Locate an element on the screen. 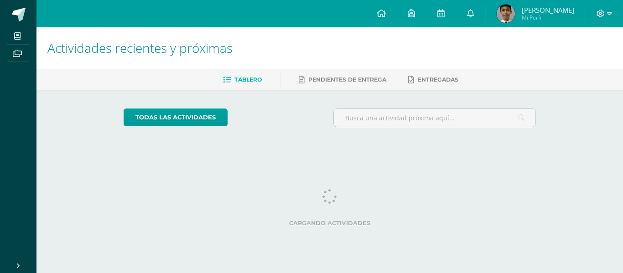 The image size is (623, 273). a: Tablero is located at coordinates (242, 80).